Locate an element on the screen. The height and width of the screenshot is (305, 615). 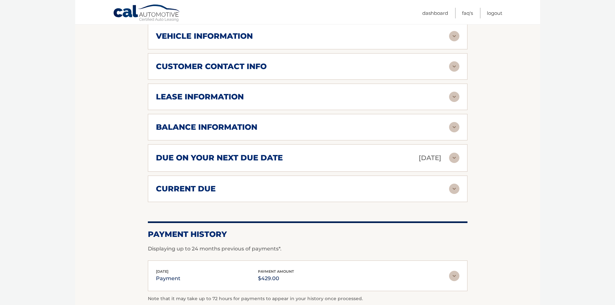
h2: balance information is located at coordinates (207, 127).